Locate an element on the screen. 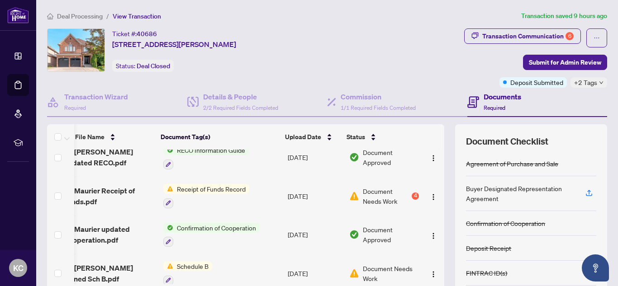  span: (27) File Name is located at coordinates (83, 137).